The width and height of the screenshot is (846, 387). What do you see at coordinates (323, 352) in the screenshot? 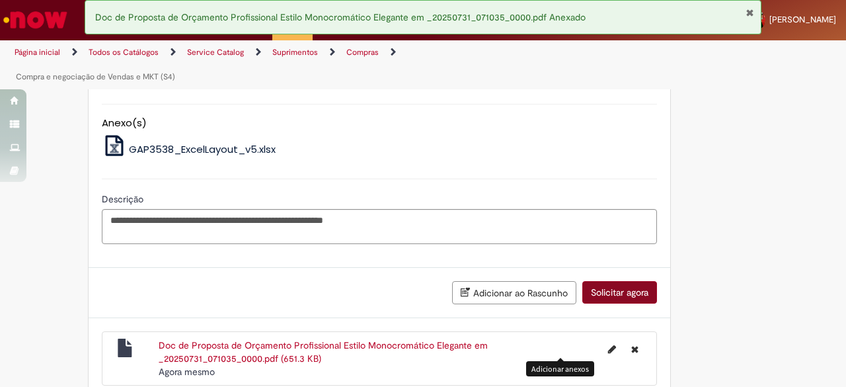
I see `a: Doc de Proposta de Orçamento Profissional Estilo Monocromático Elegante em _20250731_071035_0000....` at bounding box center [323, 352].